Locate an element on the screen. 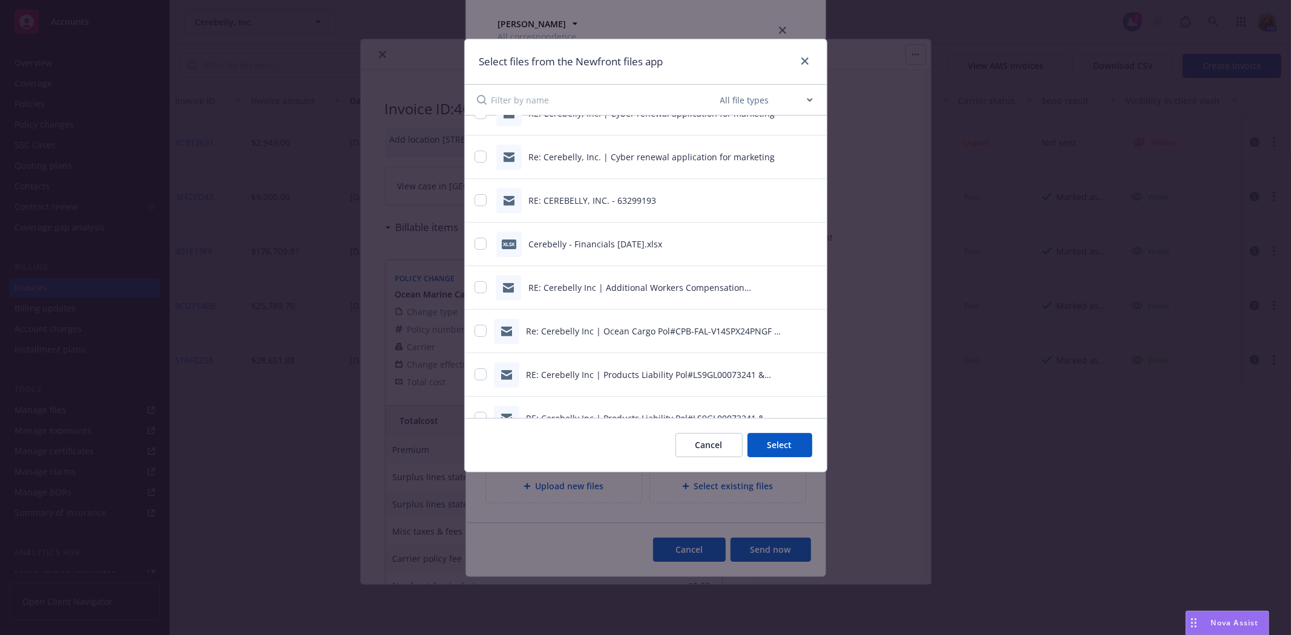  span: xlsx is located at coordinates (509, 244).